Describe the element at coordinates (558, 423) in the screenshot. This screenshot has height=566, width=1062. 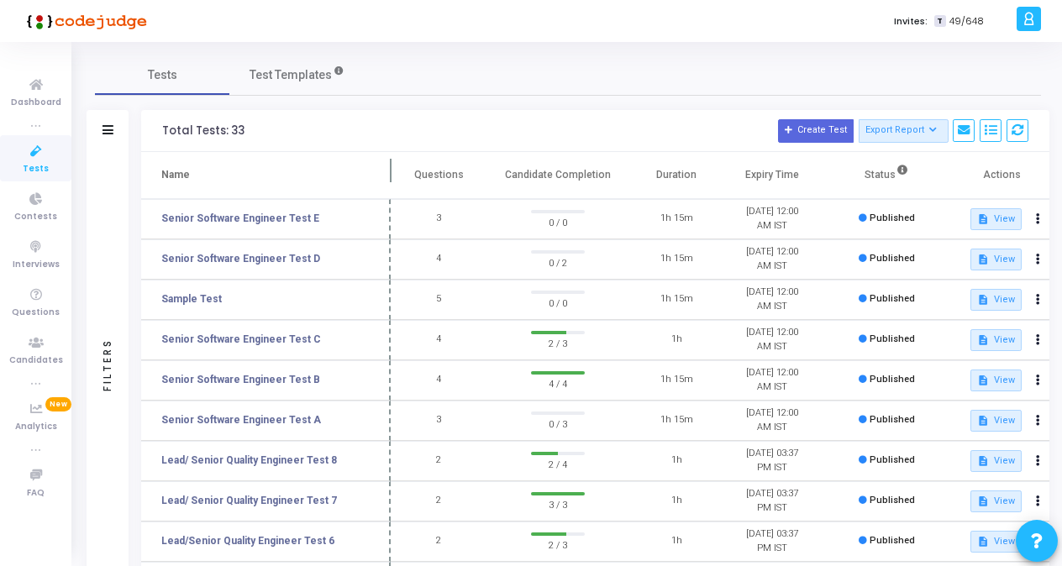
I see `span: 0 / 3` at that location.